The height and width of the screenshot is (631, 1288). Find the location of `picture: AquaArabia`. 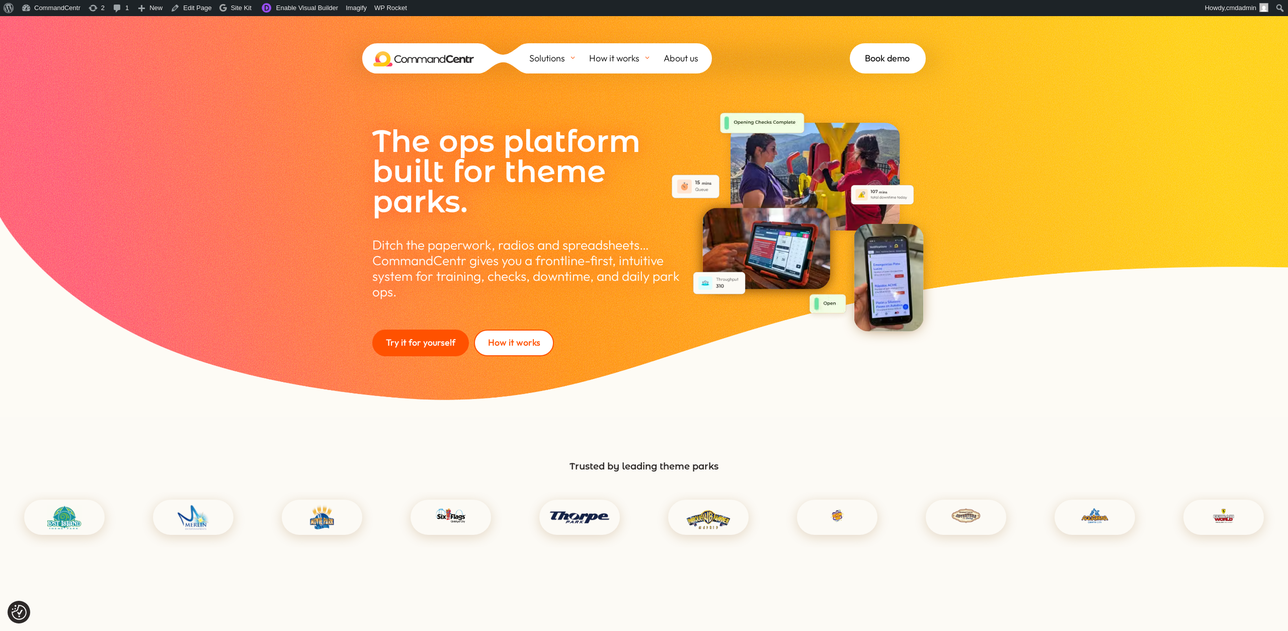

picture: AquaArabia is located at coordinates (1095, 517).